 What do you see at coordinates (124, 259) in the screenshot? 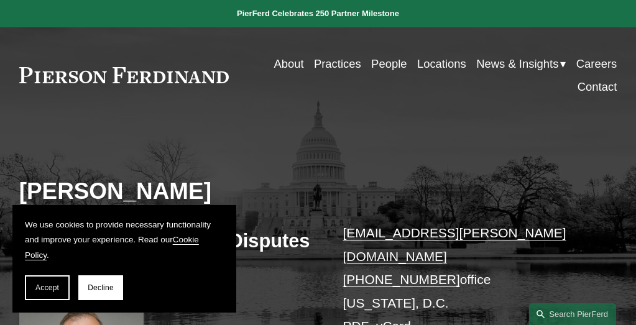
I see `section: Cookie banner` at bounding box center [124, 259].